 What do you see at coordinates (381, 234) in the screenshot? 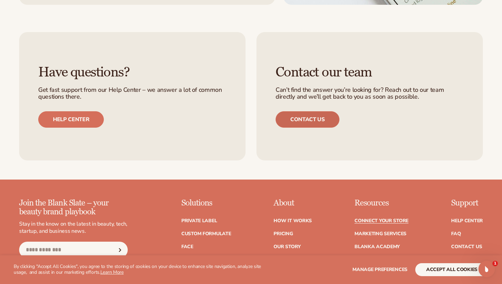
I see `a: Marketing services` at bounding box center [381, 234].